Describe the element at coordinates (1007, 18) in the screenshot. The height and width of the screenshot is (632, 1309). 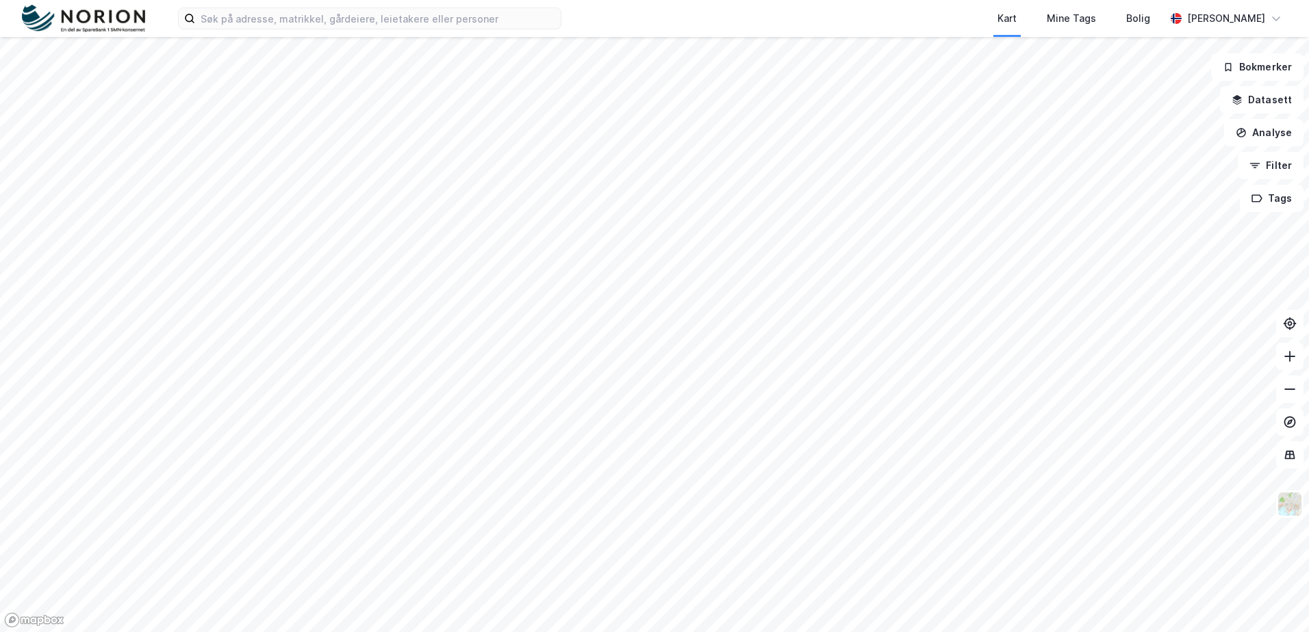
I see `div: Kart` at that location.